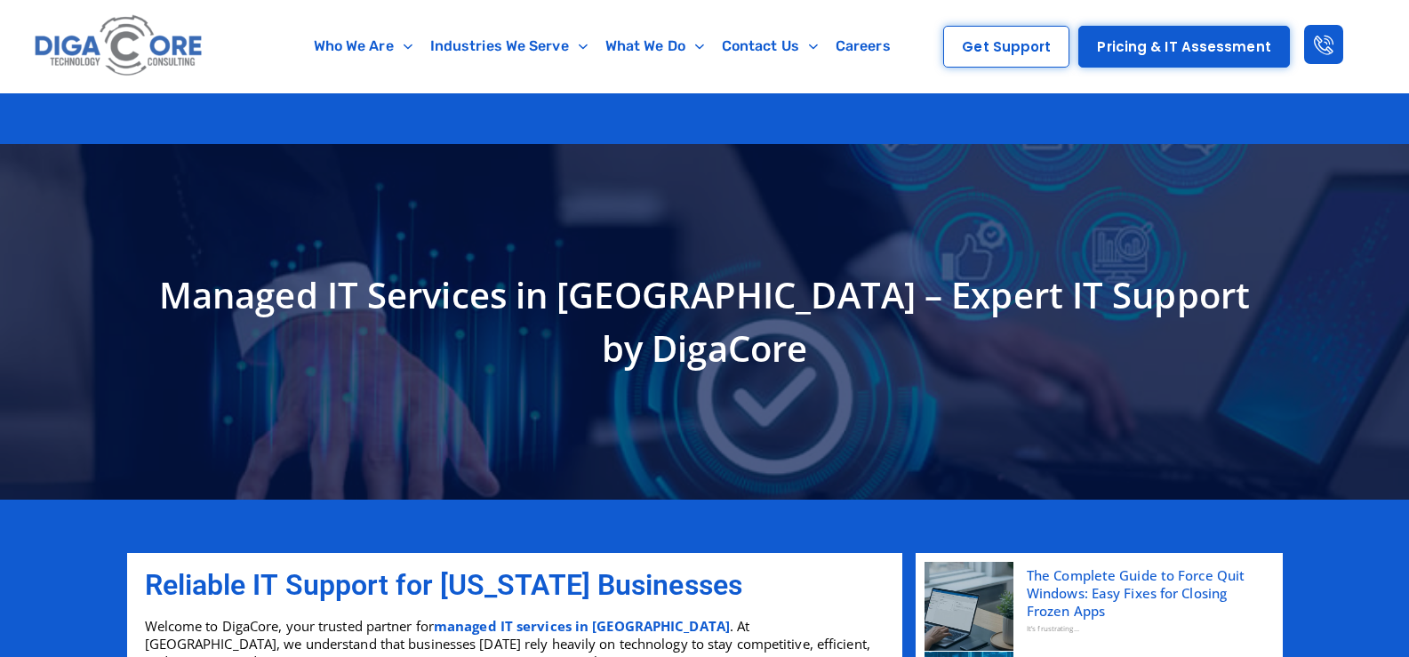 Image resolution: width=1409 pixels, height=657 pixels. What do you see at coordinates (863, 46) in the screenshot?
I see `a: Careers` at bounding box center [863, 46].